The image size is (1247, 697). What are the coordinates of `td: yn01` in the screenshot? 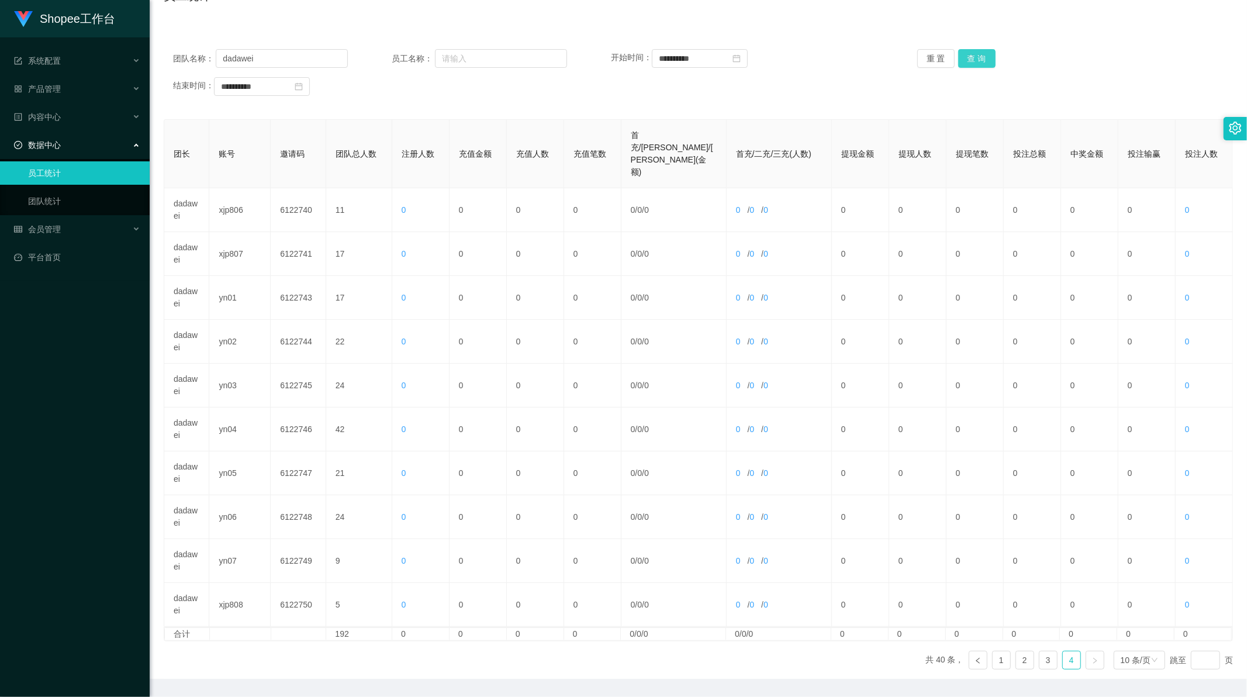 It's located at (240, 297).